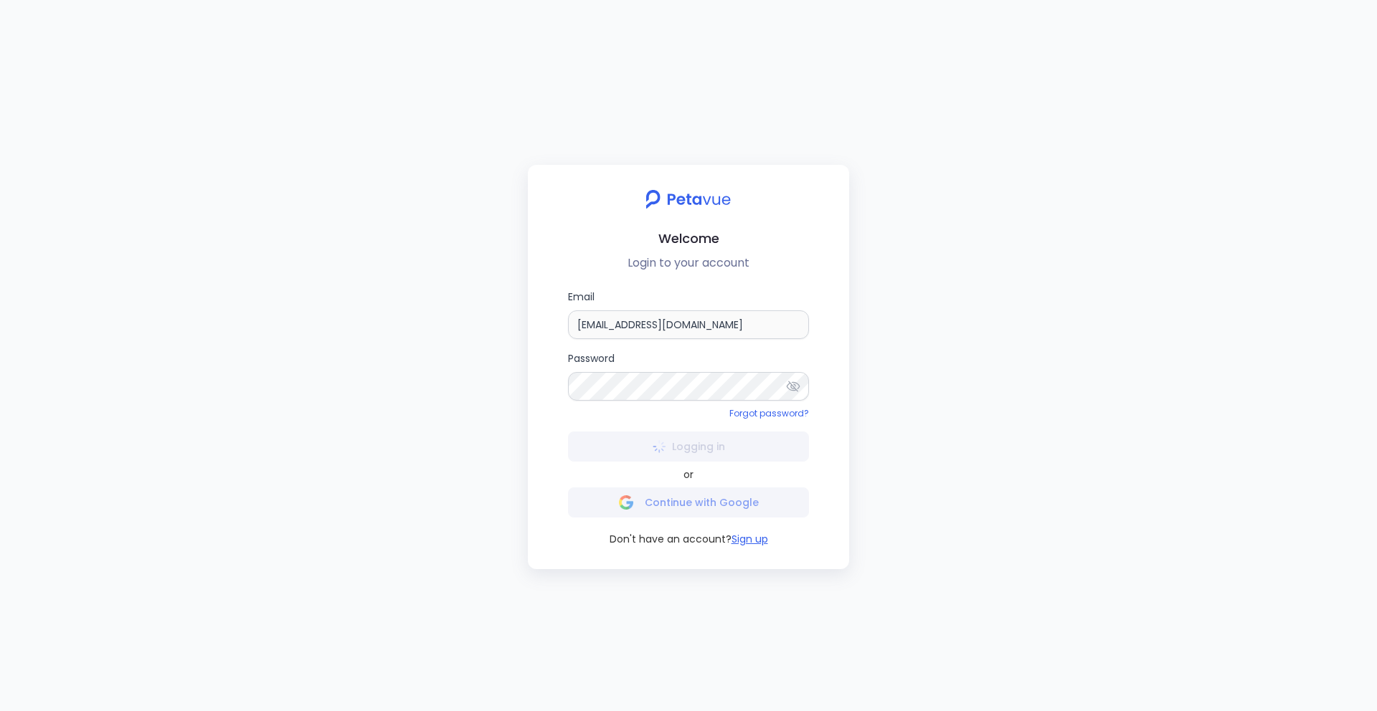  I want to click on input: Password, so click(688, 386).